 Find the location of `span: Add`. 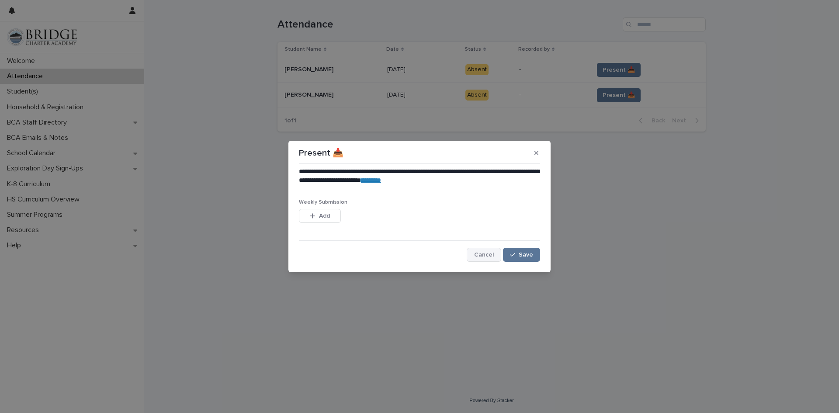

span: Add is located at coordinates (324, 216).